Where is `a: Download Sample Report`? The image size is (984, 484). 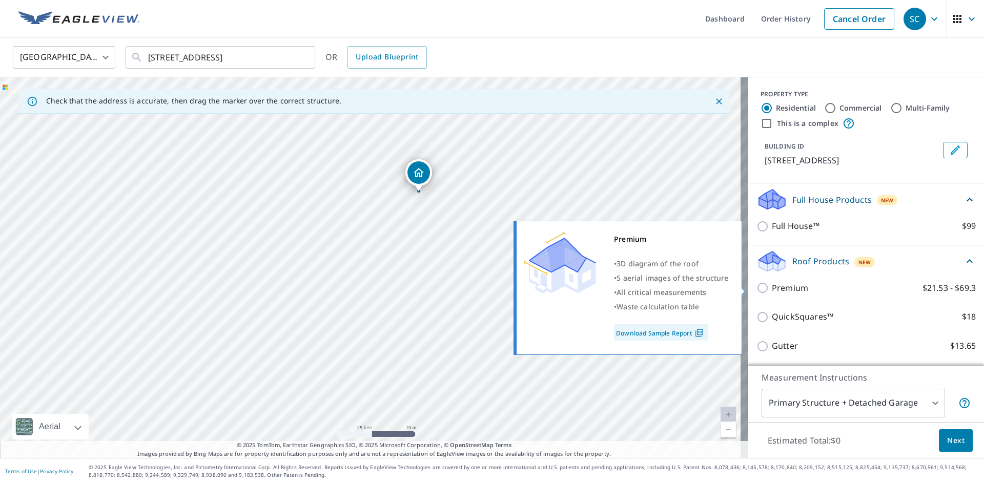 a: Download Sample Report is located at coordinates (661, 333).